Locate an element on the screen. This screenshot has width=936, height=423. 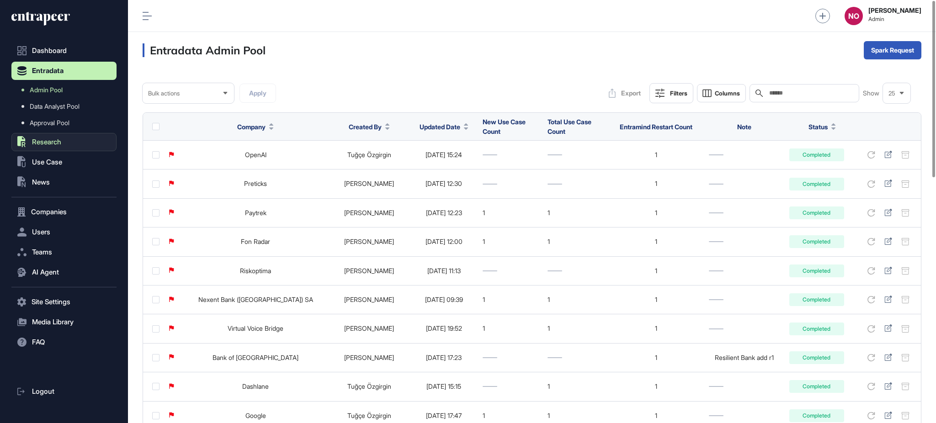
button: Entradata is located at coordinates (64, 71).